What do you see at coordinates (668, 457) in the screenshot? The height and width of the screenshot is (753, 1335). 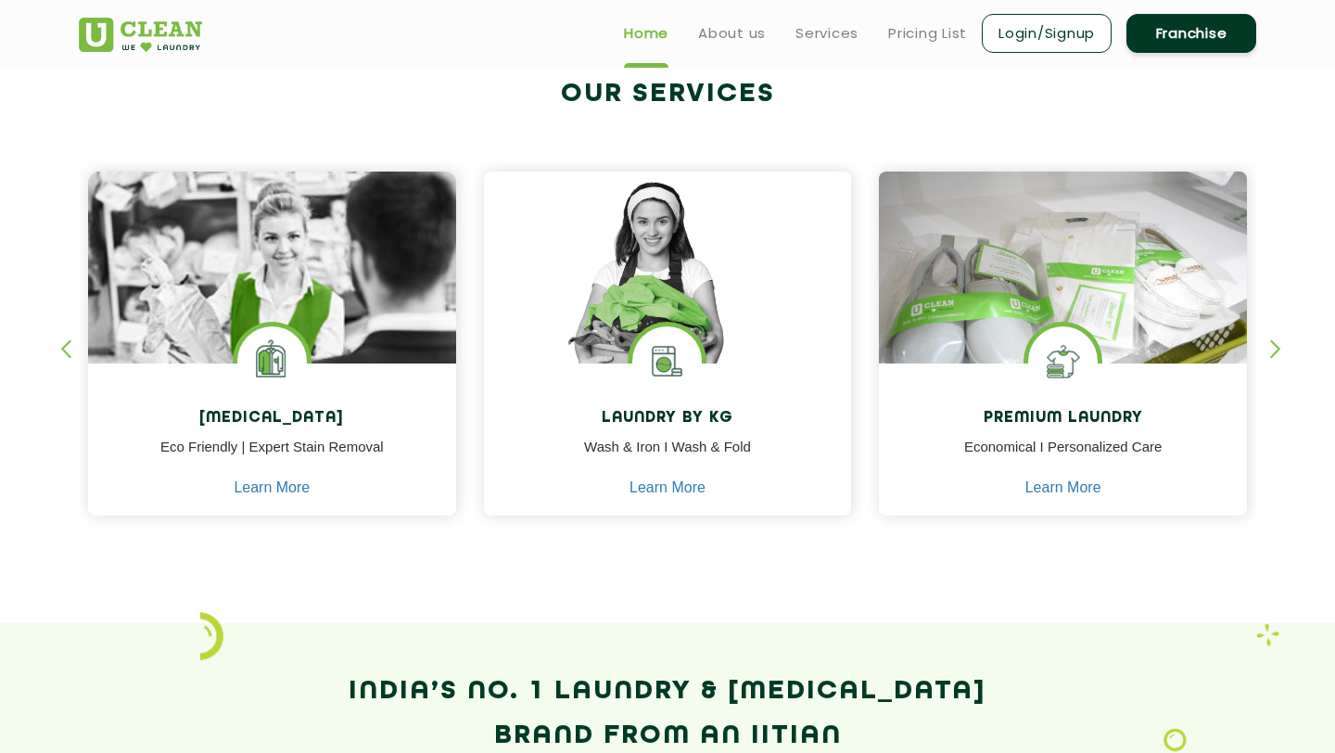 I see `p: Wash & Iron I Wash & Fold` at bounding box center [668, 457].